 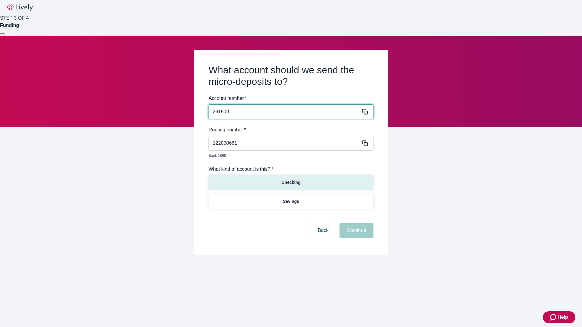 I want to click on button: Zendesk support iconHelp, so click(x=559, y=317).